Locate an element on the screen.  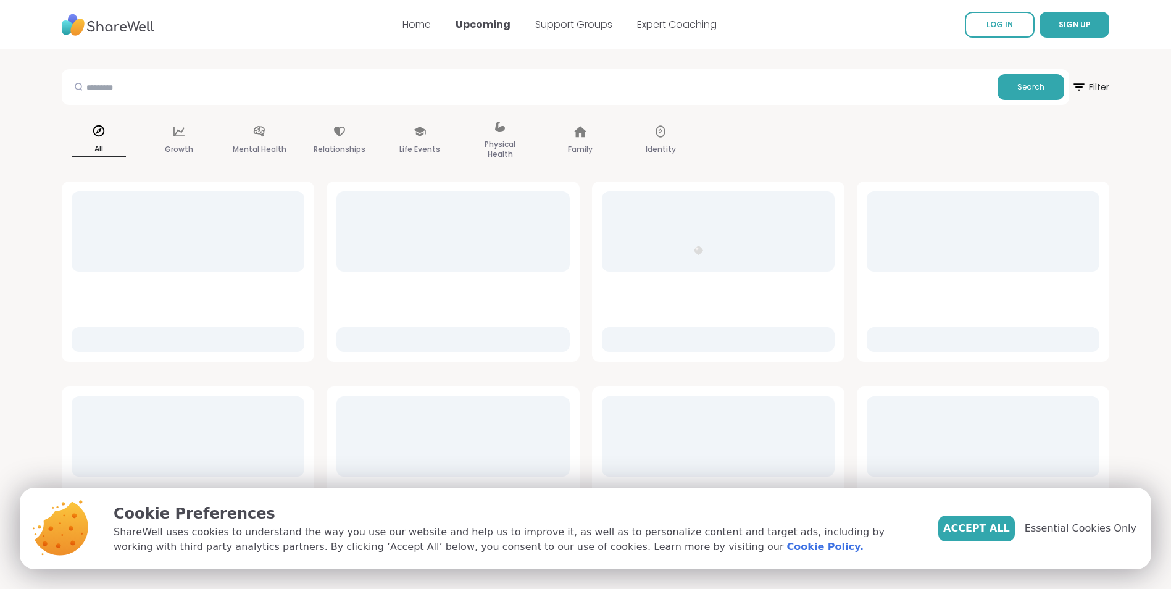
p: Mental Health is located at coordinates (259, 149).